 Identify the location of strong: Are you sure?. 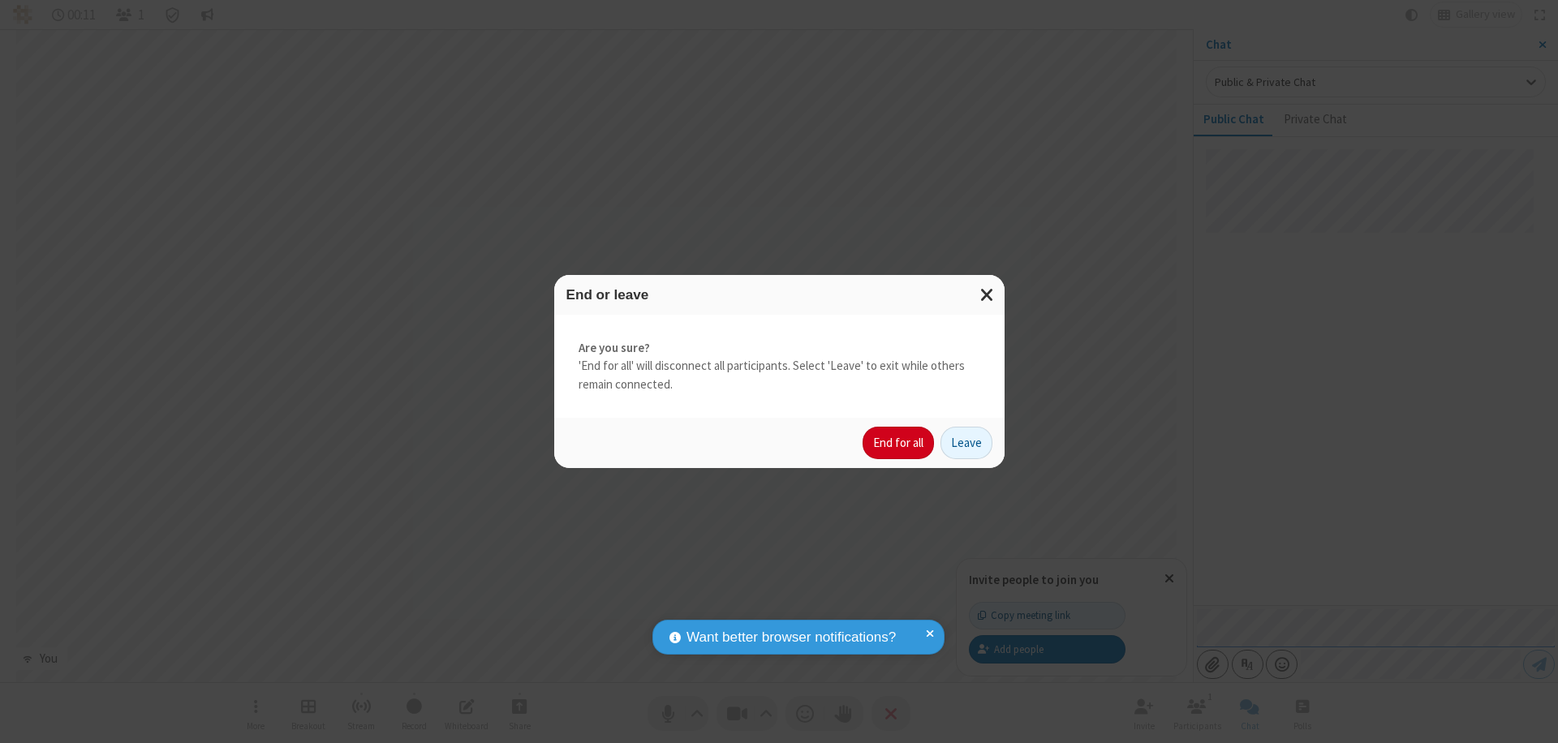
(779, 348).